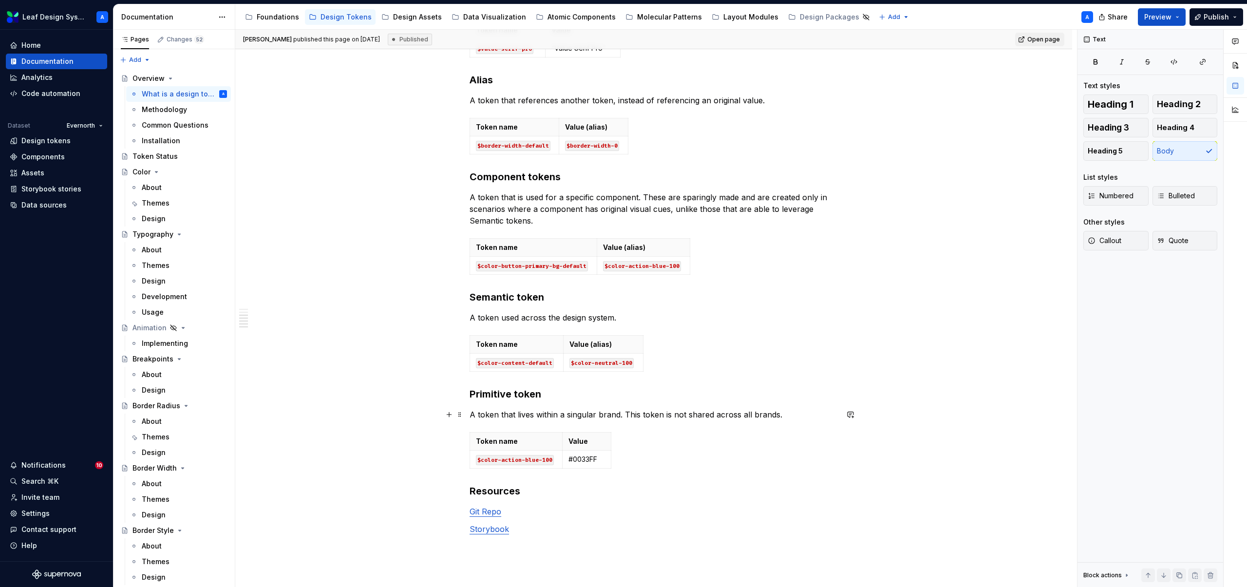 Image resolution: width=1247 pixels, height=587 pixels. Describe the element at coordinates (174, 468) in the screenshot. I see `a: Border Width` at that location.